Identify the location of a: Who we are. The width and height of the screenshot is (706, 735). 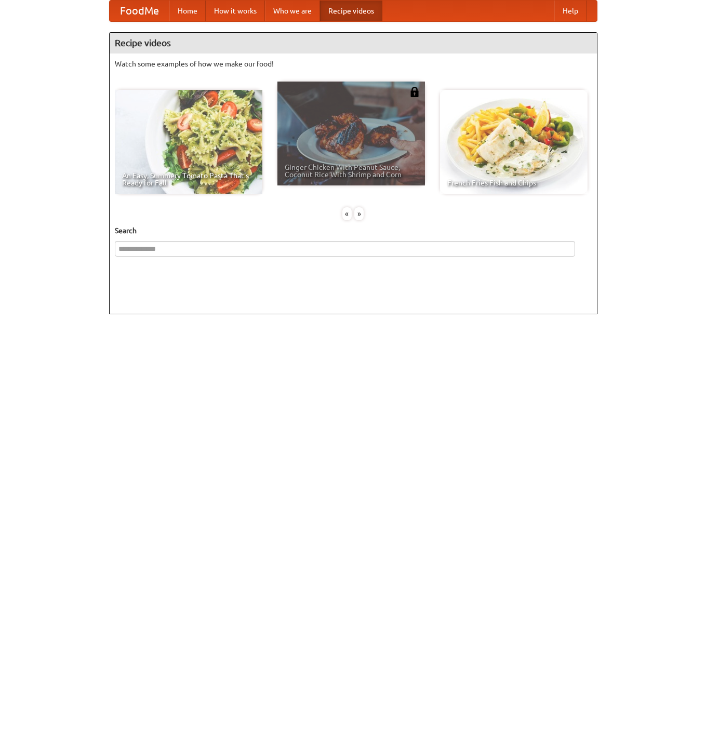
(293, 11).